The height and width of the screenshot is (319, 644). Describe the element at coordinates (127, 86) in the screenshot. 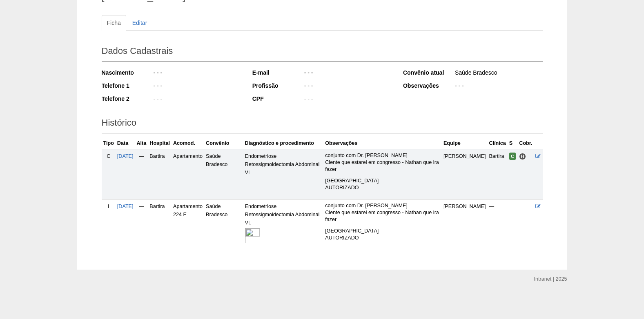

I see `div: Telefone 1` at that location.